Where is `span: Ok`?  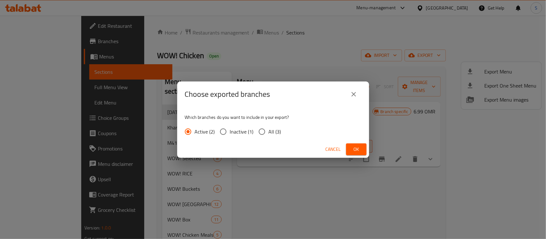
span: Ok is located at coordinates (356, 149).